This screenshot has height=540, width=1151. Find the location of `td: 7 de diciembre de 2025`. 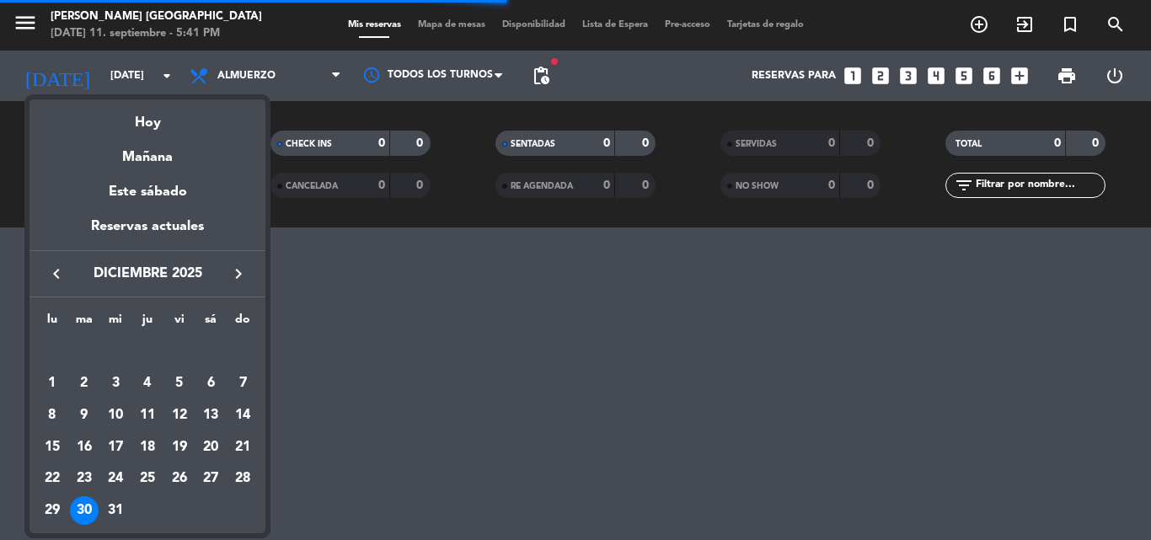

td: 7 de diciembre de 2025 is located at coordinates (243, 384).